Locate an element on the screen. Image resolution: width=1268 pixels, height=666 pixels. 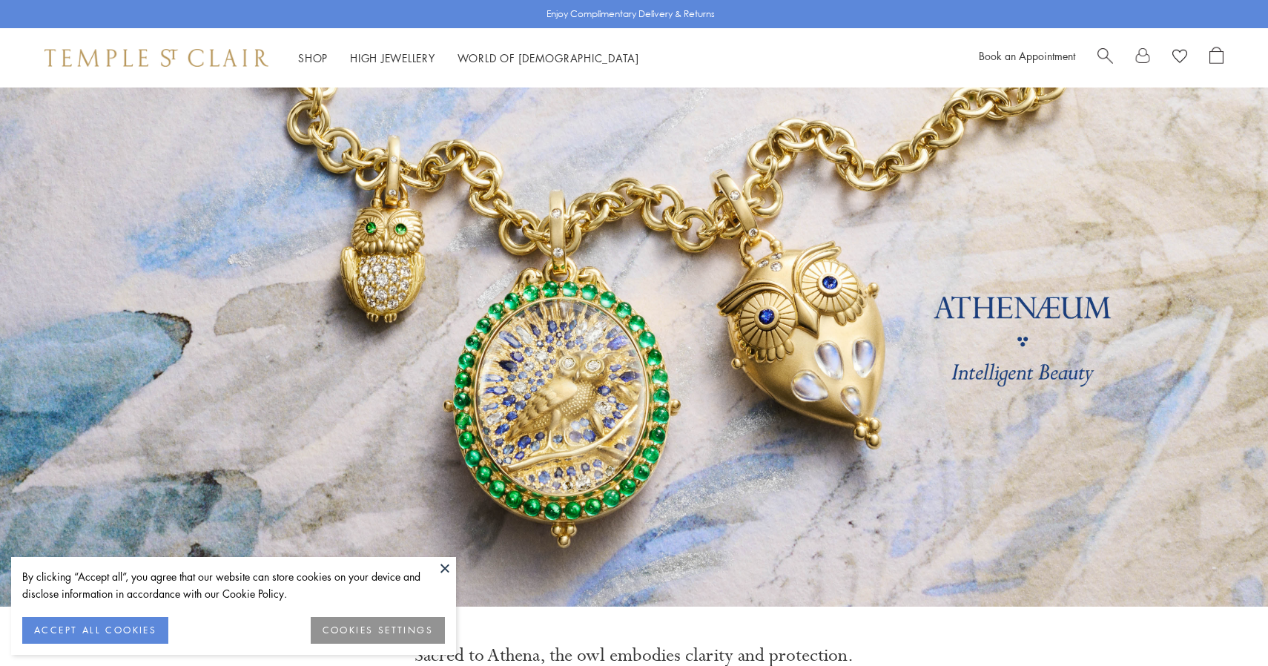
button: COOKIES SETTINGS is located at coordinates (377, 630).